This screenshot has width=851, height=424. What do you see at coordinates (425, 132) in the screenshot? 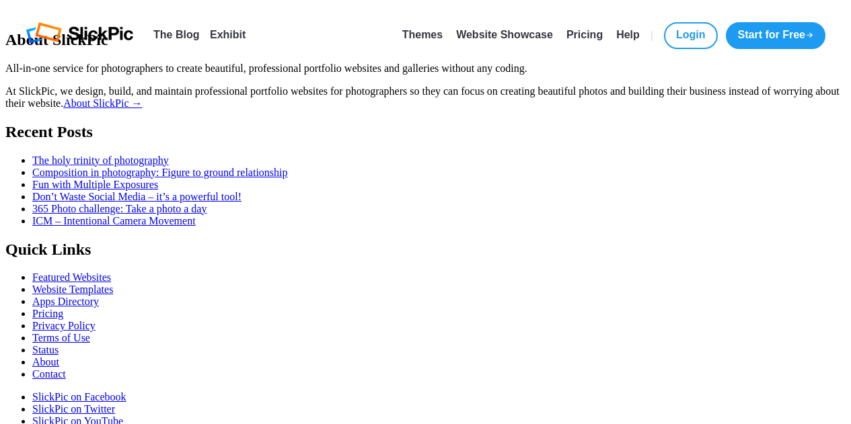
I see `h2: Recent Posts` at bounding box center [425, 132].